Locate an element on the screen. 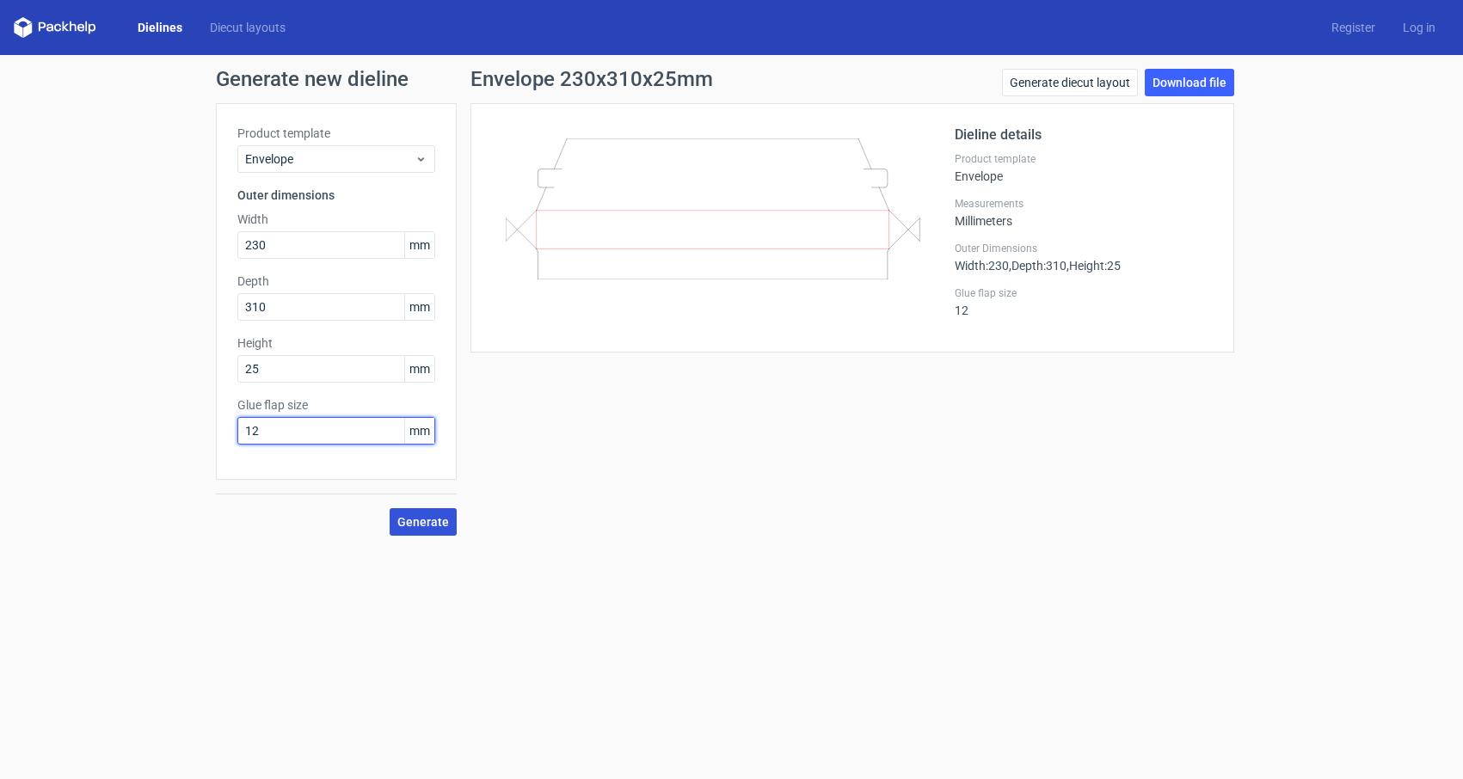  label: Height is located at coordinates (336, 343).